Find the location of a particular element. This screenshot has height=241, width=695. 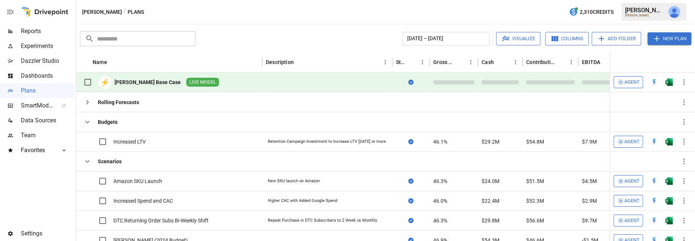

div: EBITDA is located at coordinates (591, 62).